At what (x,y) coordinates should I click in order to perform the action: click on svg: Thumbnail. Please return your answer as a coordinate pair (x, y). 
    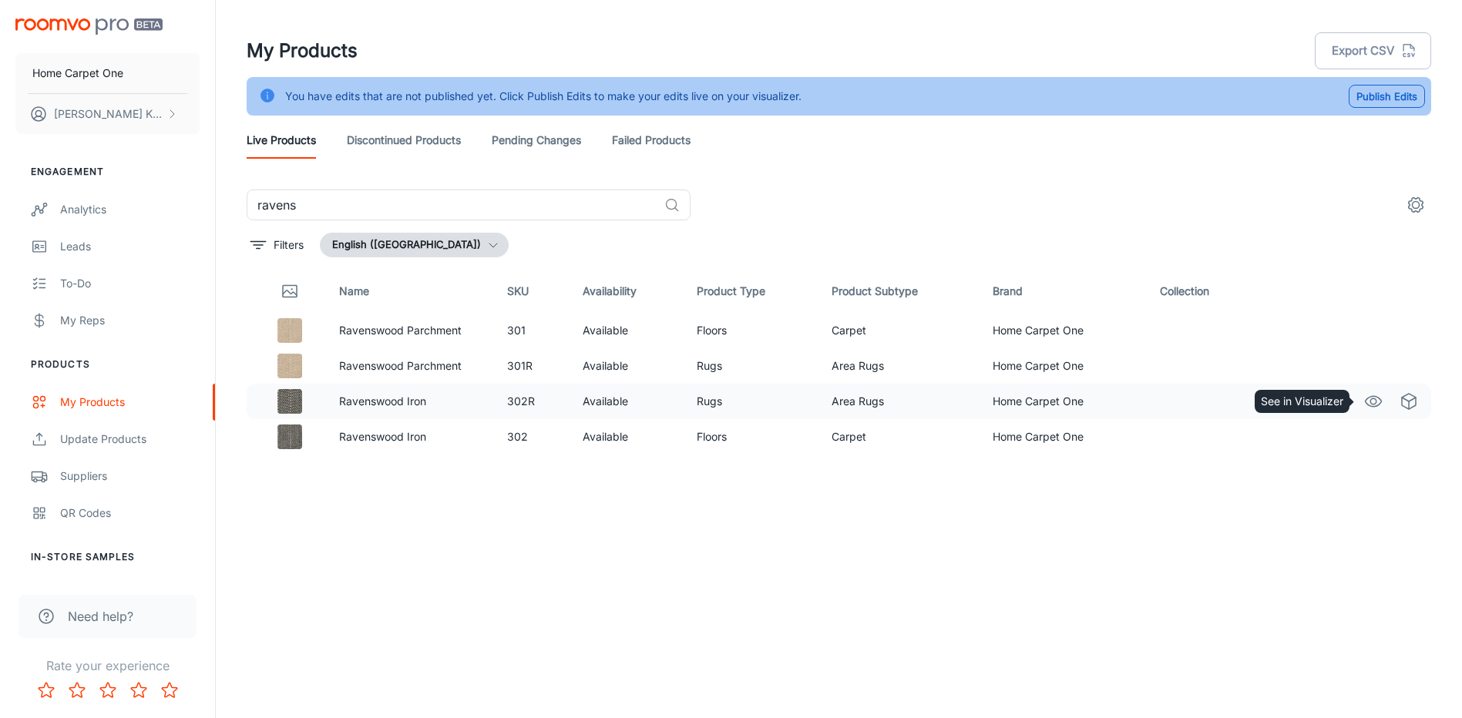
    Looking at the image, I should click on (290, 291).